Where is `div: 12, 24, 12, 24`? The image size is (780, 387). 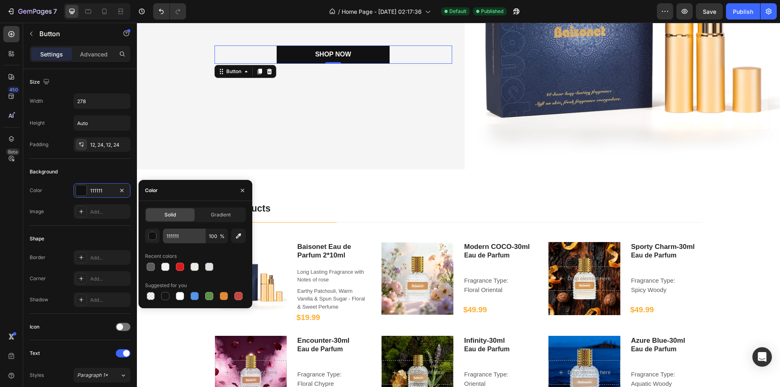 div: 12, 24, 12, 24 is located at coordinates (109, 145).